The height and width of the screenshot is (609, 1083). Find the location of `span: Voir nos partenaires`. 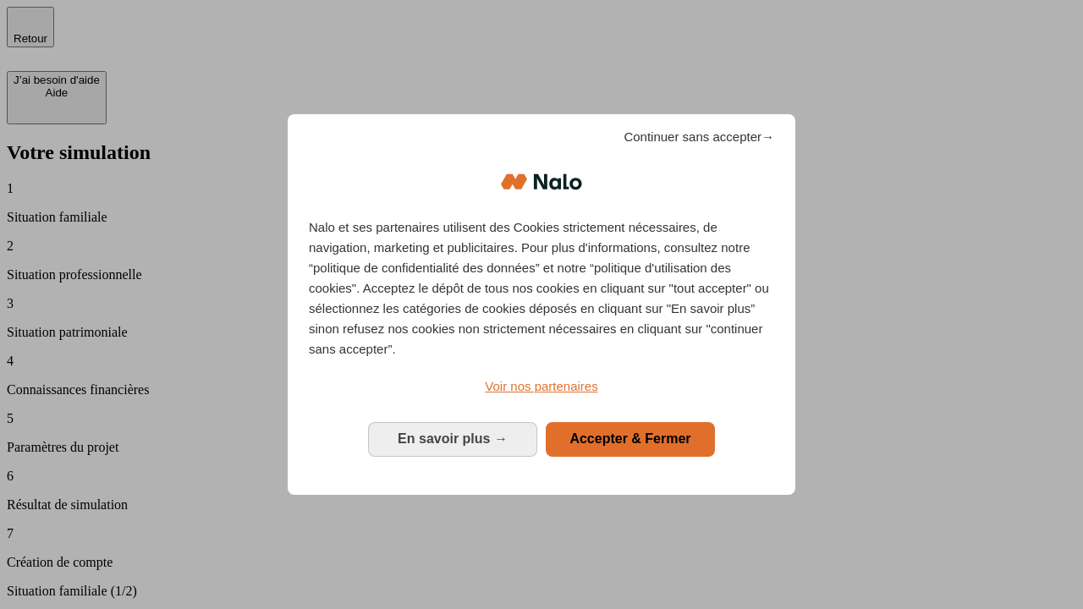

span: Voir nos partenaires is located at coordinates (540, 386).